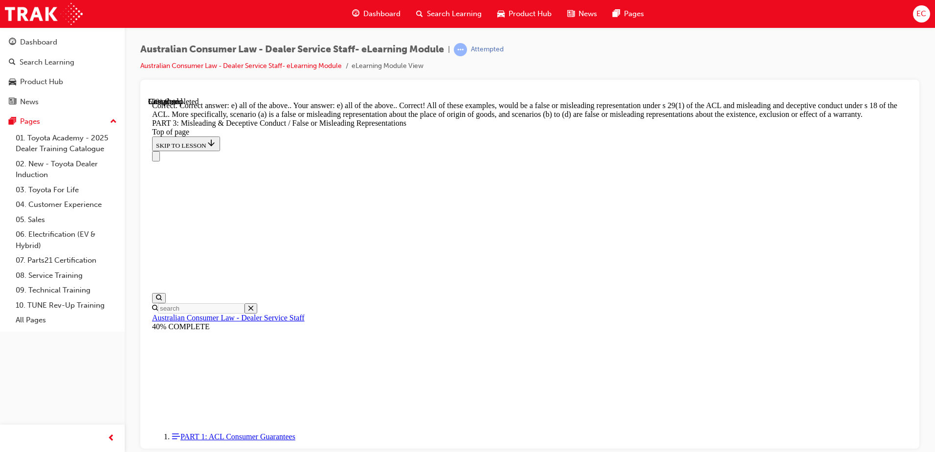  I want to click on button: EC, so click(921, 14).